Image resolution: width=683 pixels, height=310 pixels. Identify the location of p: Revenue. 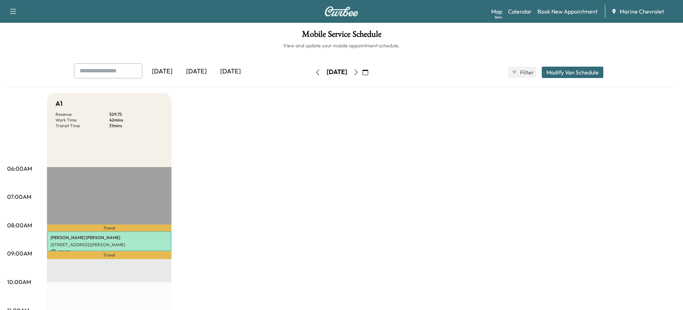
(82, 114).